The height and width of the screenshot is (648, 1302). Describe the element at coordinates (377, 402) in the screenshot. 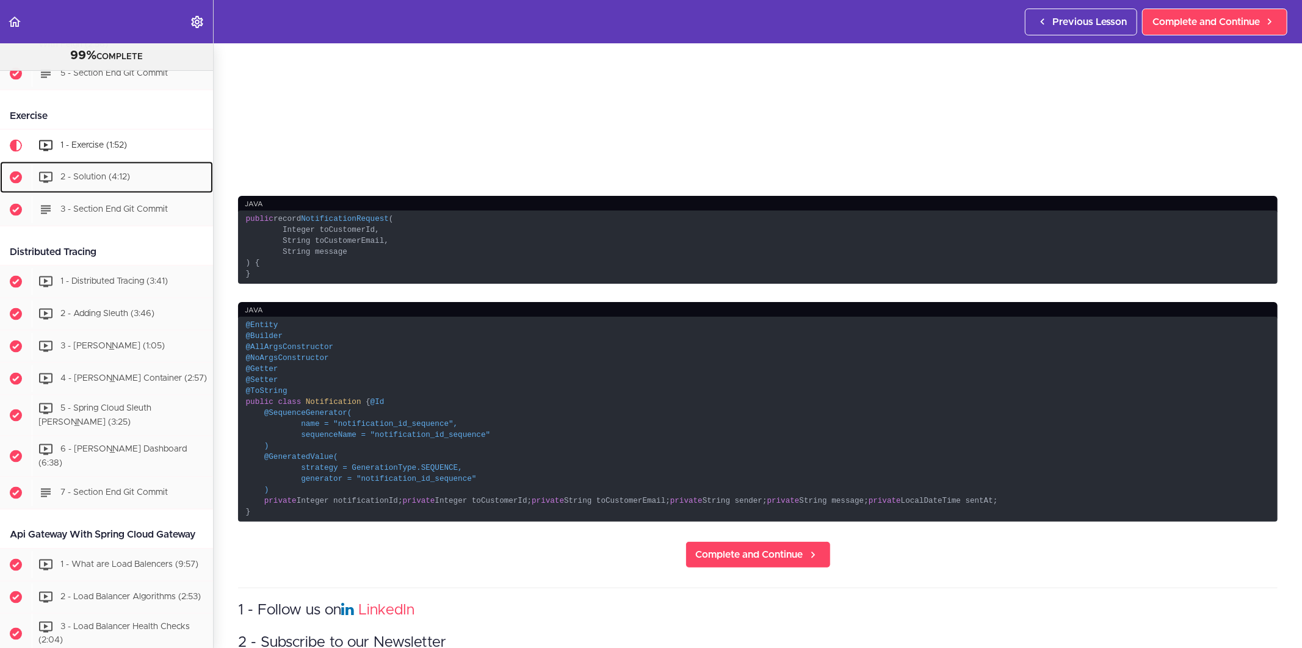

I see `span: @Id` at that location.